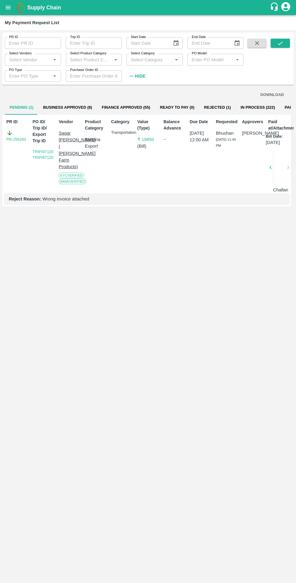 The width and height of the screenshot is (296, 583). I want to click on input: Start Date, so click(147, 43).